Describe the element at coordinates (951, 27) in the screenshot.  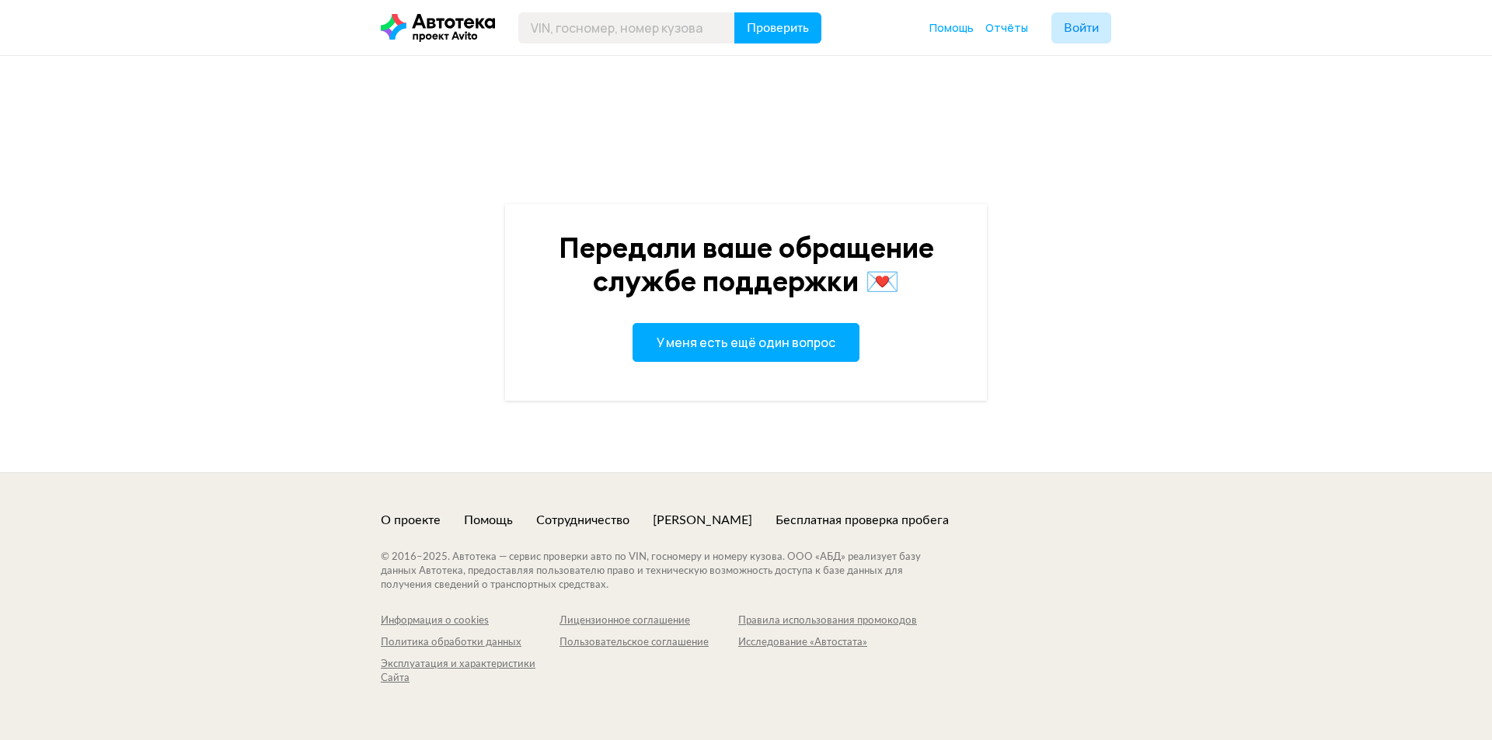
I see `span: Помощь` at that location.